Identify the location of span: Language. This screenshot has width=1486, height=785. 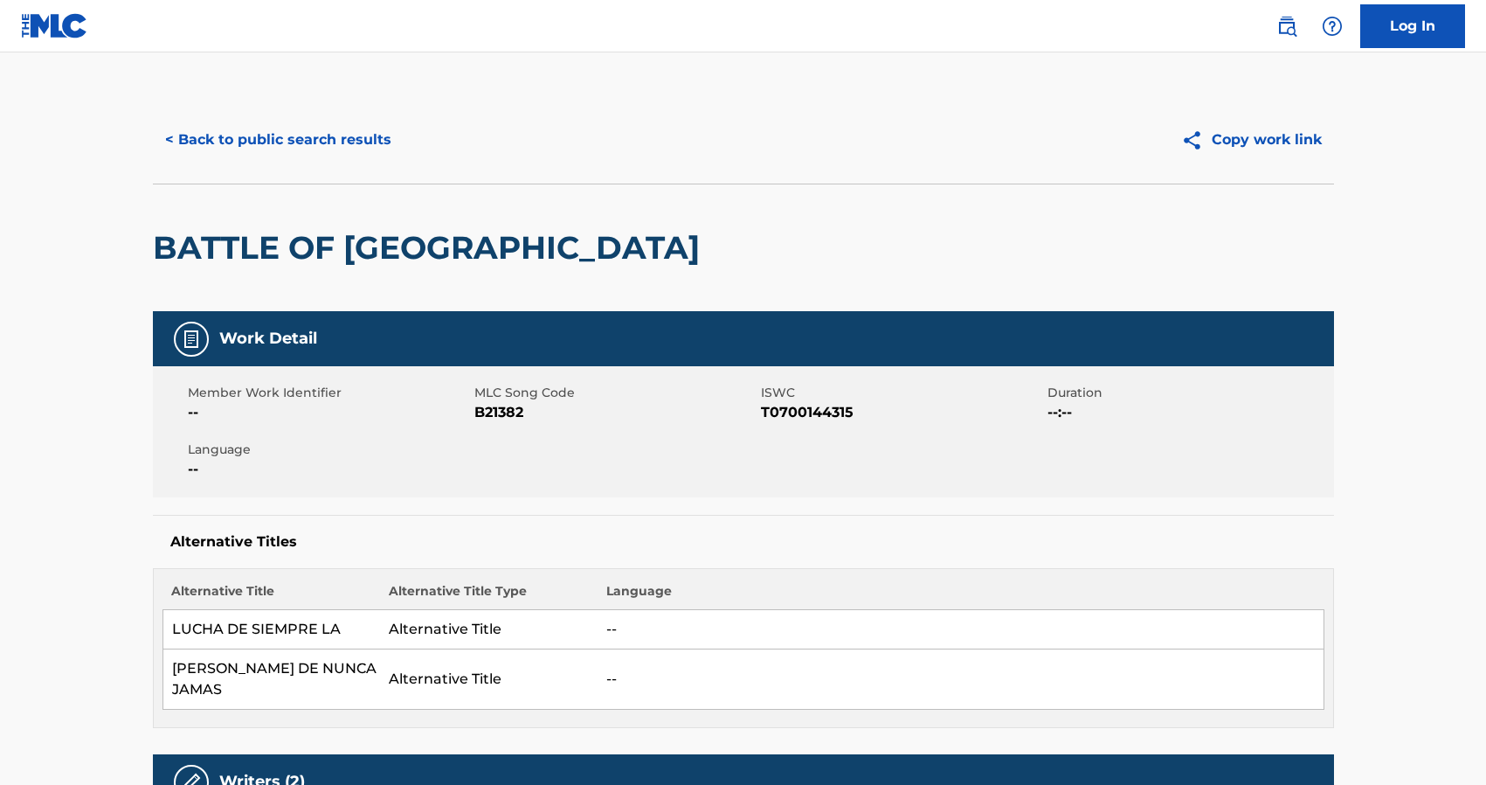
(329, 449).